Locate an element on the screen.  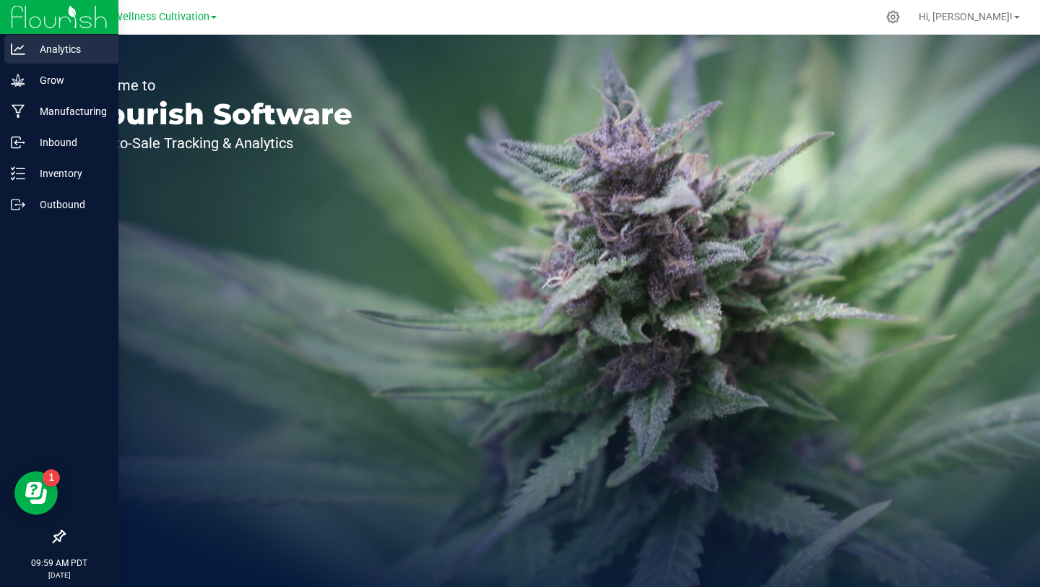
p: Analytics is located at coordinates (69, 49).